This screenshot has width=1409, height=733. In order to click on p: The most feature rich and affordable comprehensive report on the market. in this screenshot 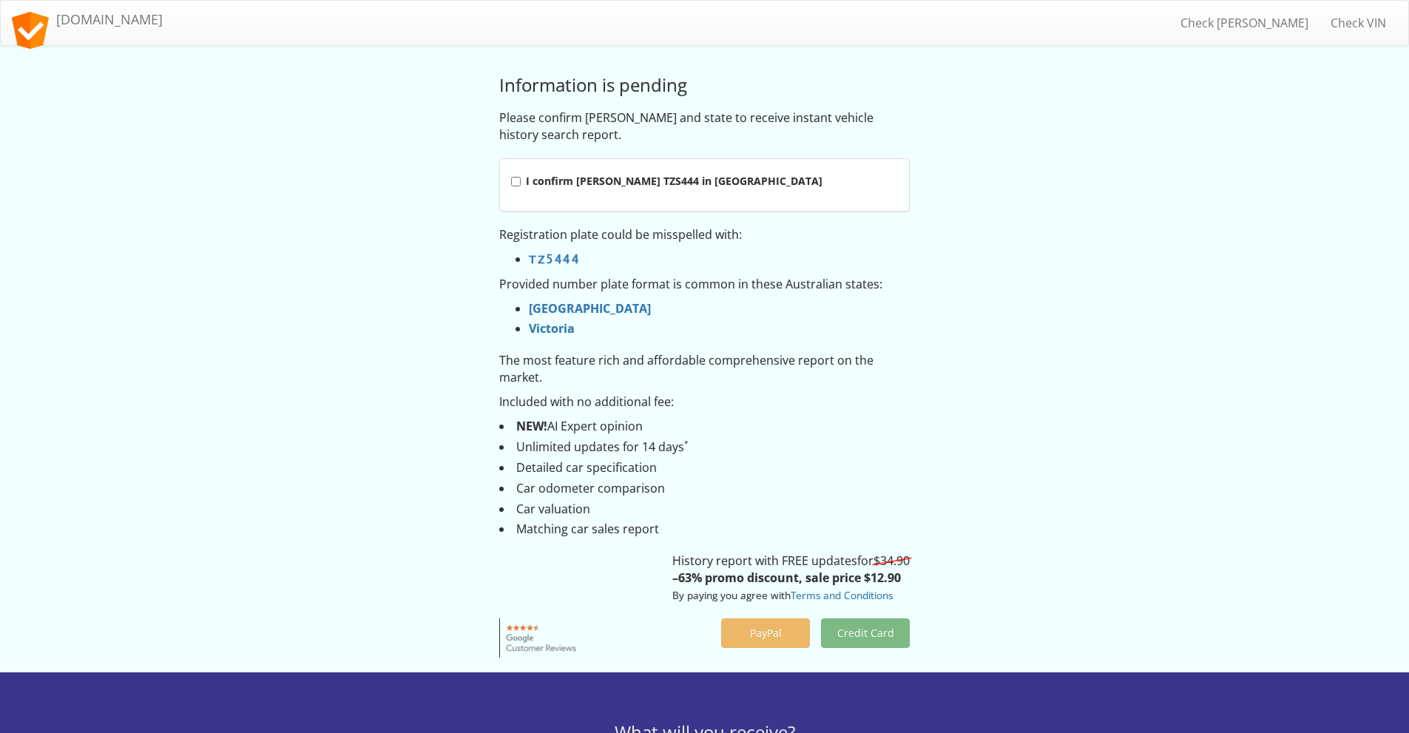, I will do `click(704, 369)`.